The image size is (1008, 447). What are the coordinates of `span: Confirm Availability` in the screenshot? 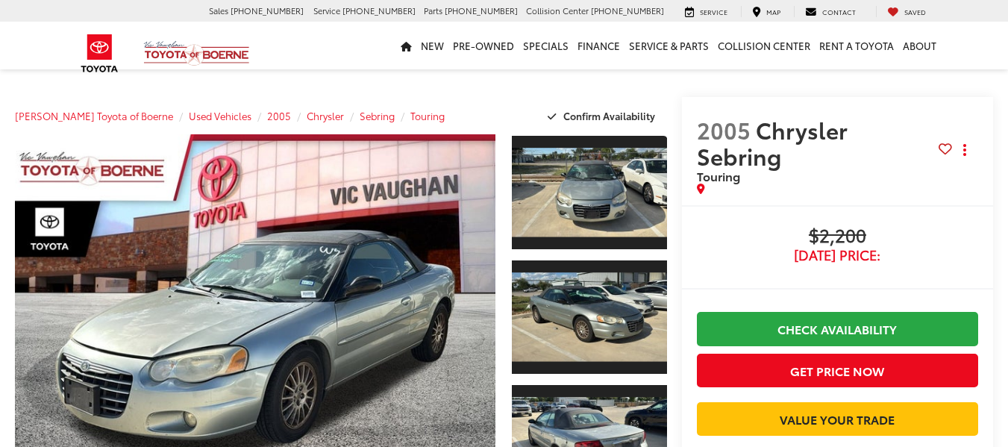 It's located at (609, 116).